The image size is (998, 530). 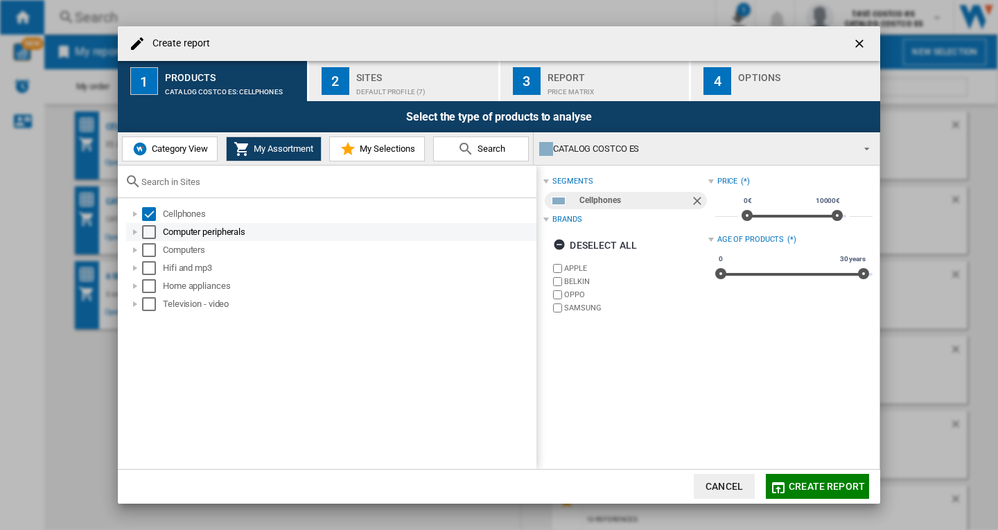 What do you see at coordinates (724, 486) in the screenshot?
I see `button: Cancel` at bounding box center [724, 486].